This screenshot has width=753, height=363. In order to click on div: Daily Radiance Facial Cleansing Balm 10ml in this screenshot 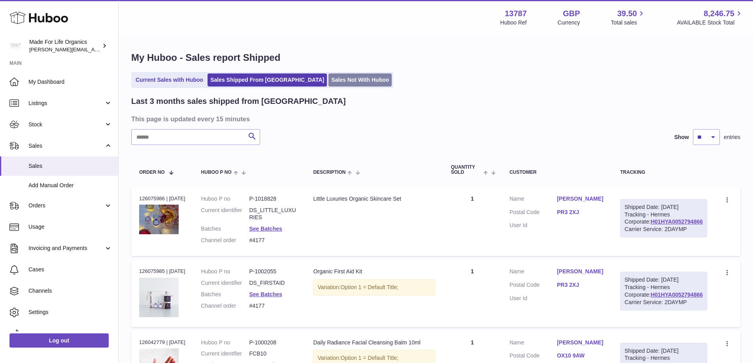, I will do `click(374, 343)`.